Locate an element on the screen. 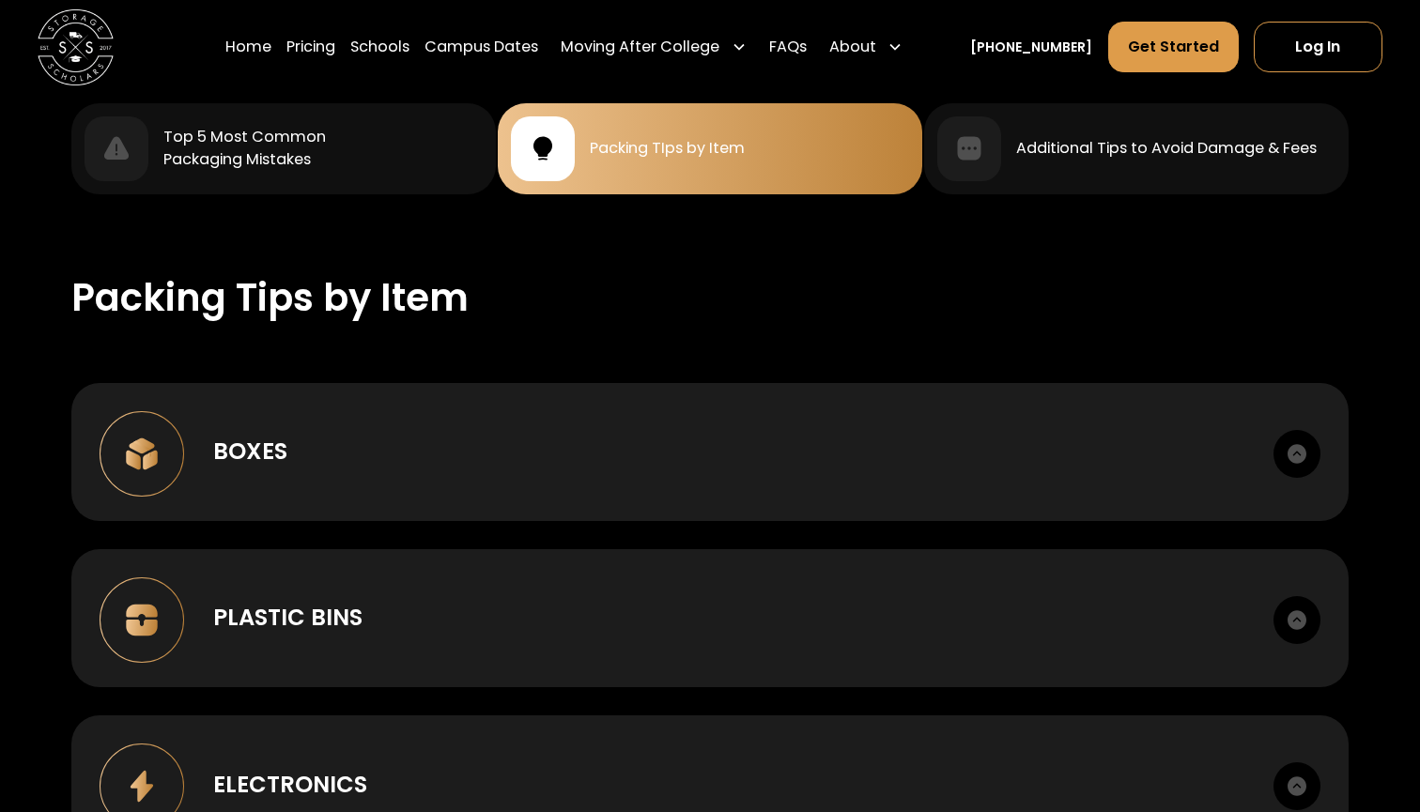 Image resolution: width=1420 pixels, height=812 pixels. div: Additional Tips to Avoid Damage & Fees is located at coordinates (1166, 148).